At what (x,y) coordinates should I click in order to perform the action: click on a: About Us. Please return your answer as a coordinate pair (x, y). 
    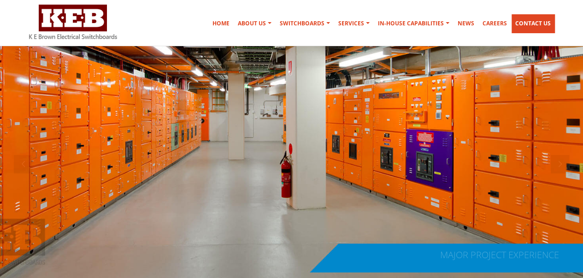
    Looking at the image, I should click on (254, 24).